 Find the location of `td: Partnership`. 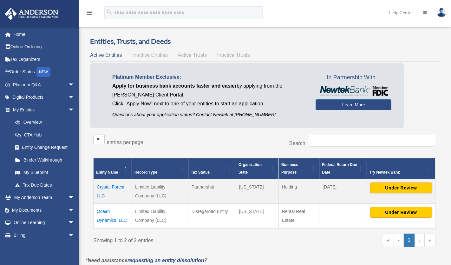

td: Partnership is located at coordinates (212, 191).